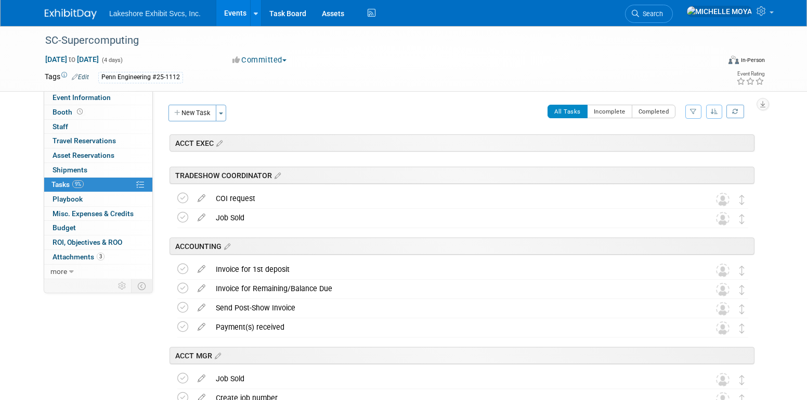  I want to click on a: Asset Reservations, so click(98, 155).